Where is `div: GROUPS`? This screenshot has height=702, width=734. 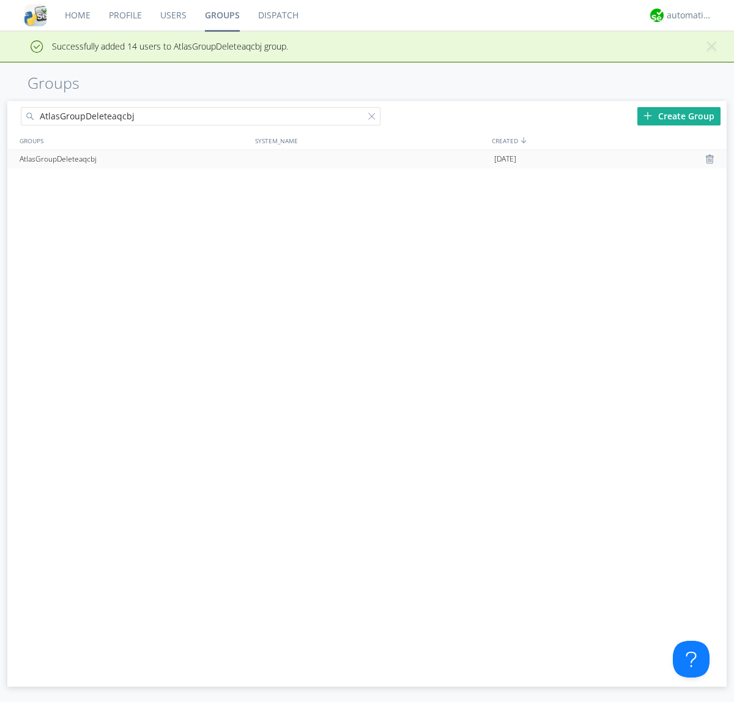
div: GROUPS is located at coordinates (133, 140).